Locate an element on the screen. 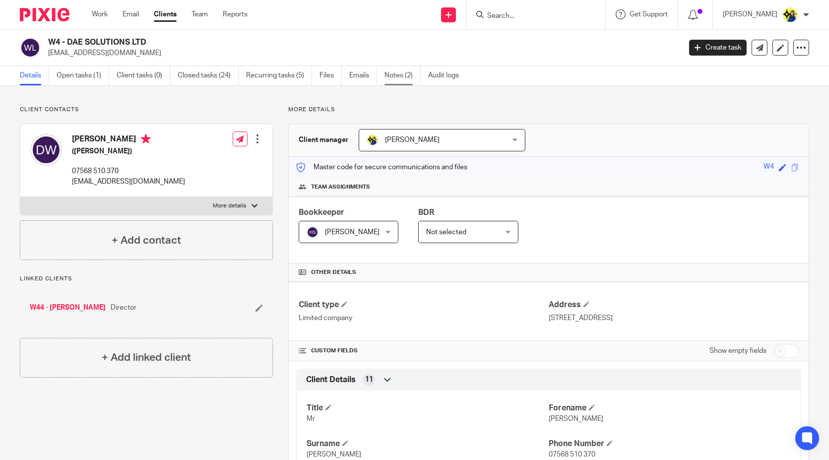 Image resolution: width=829 pixels, height=460 pixels. a: Closed tasks (24) is located at coordinates (208, 75).